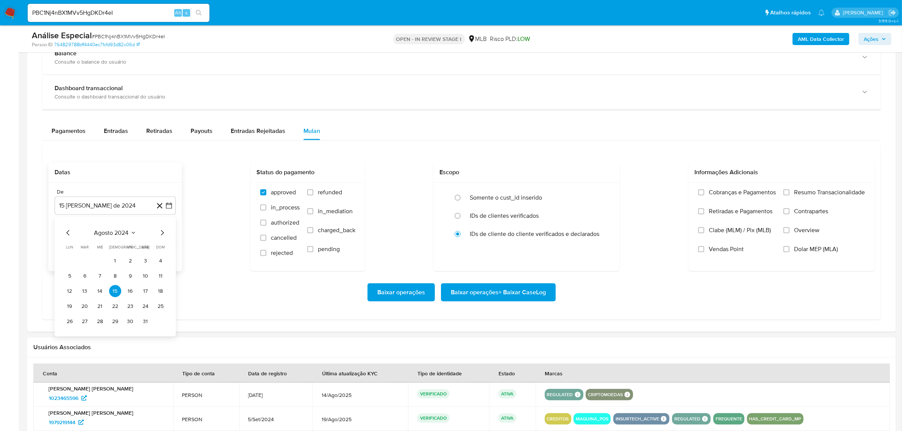 Image resolution: width=902 pixels, height=431 pixels. I want to click on button: search-icon, so click(199, 13).